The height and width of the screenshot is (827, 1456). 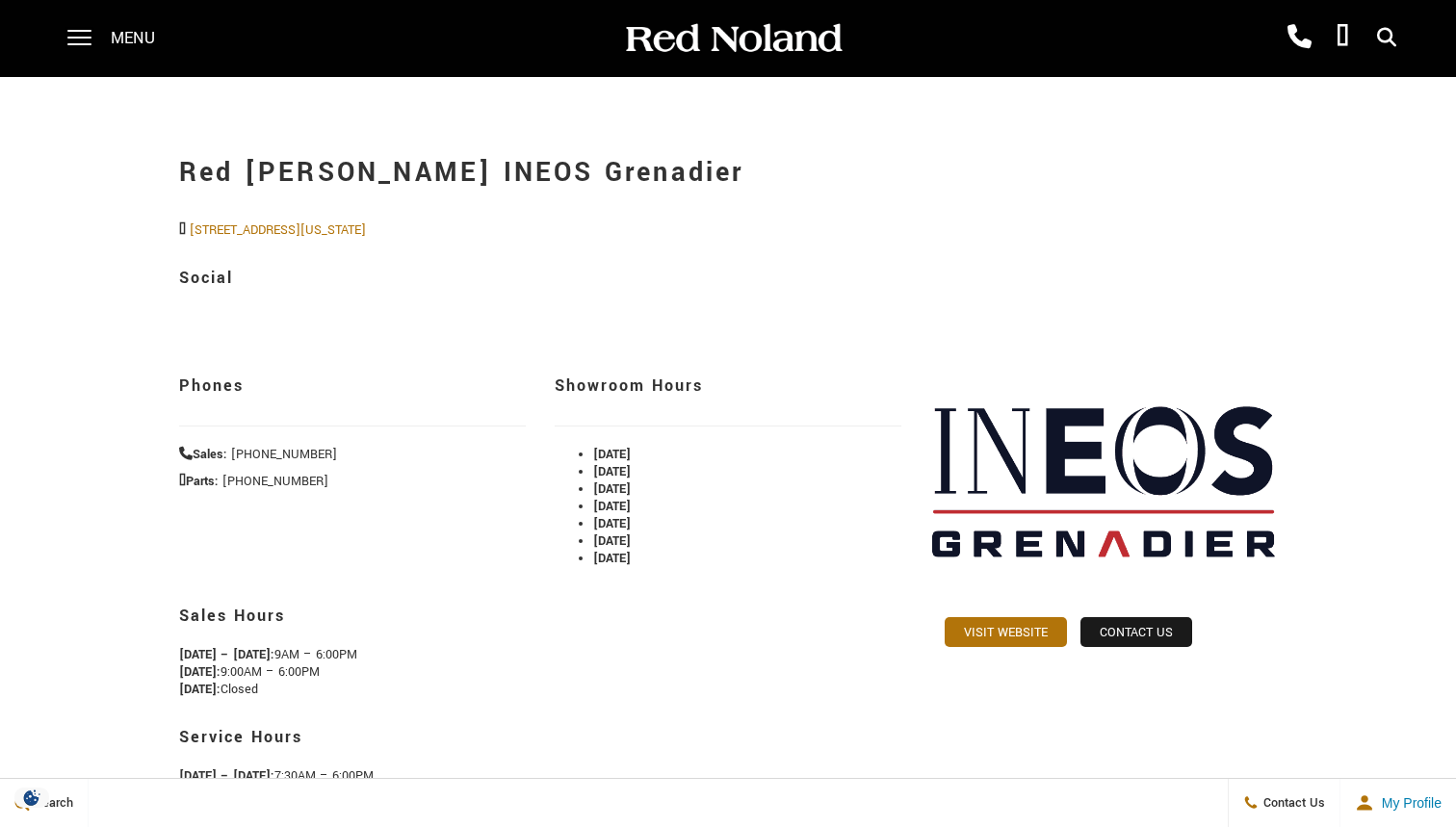 What do you see at coordinates (353, 387) in the screenshot?
I see `h3: Phones` at bounding box center [353, 387].